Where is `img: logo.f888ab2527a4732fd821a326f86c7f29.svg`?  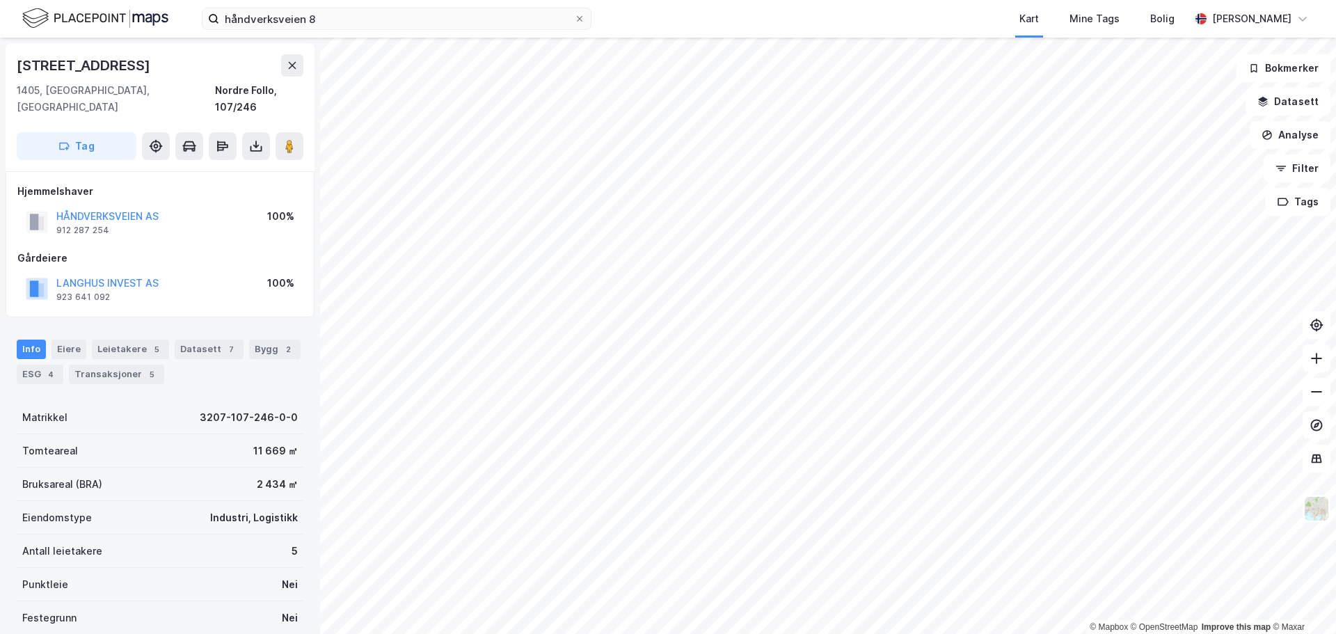
img: logo.f888ab2527a4732fd821a326f86c7f29.svg is located at coordinates (95, 18).